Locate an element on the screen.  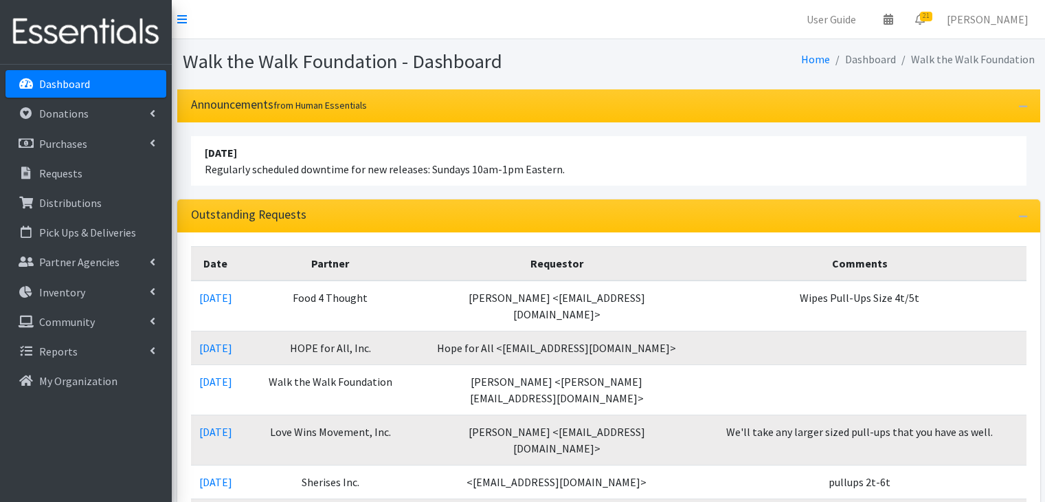
p: Partner Agencies is located at coordinates (79, 262).